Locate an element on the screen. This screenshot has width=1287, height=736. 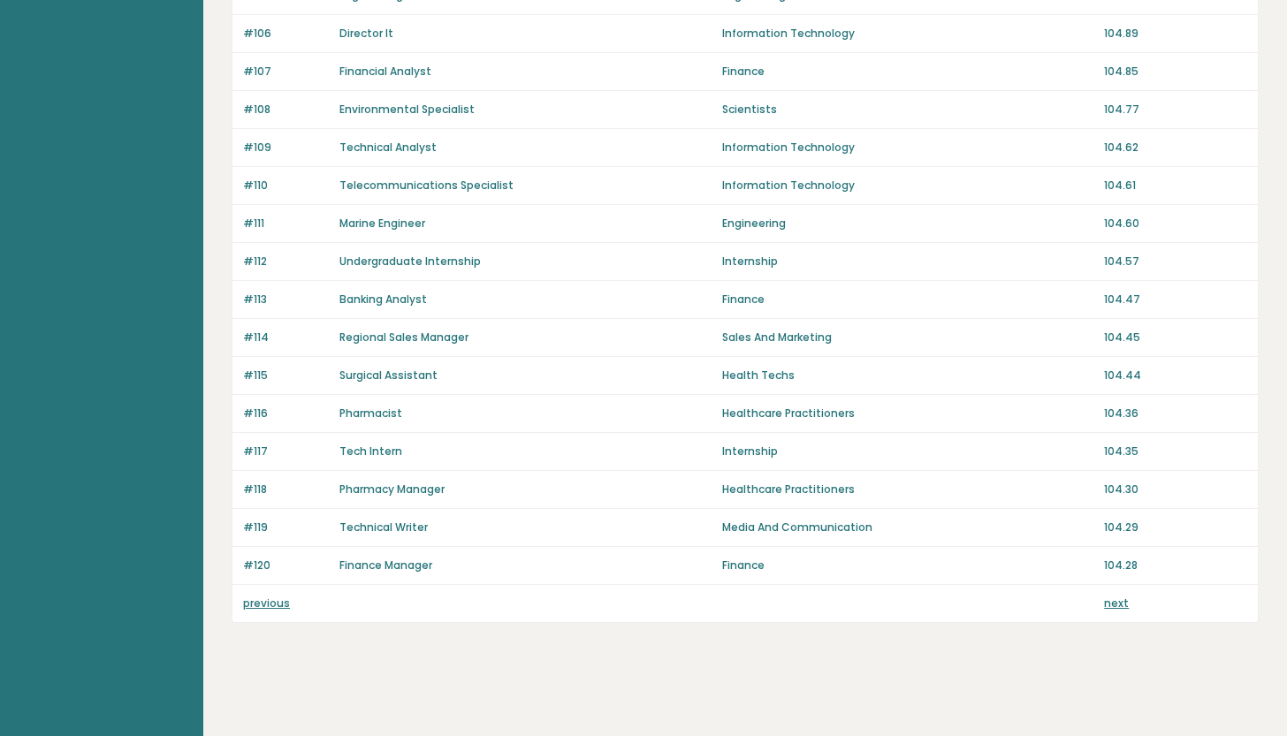
p: 104.29 is located at coordinates (1175, 528).